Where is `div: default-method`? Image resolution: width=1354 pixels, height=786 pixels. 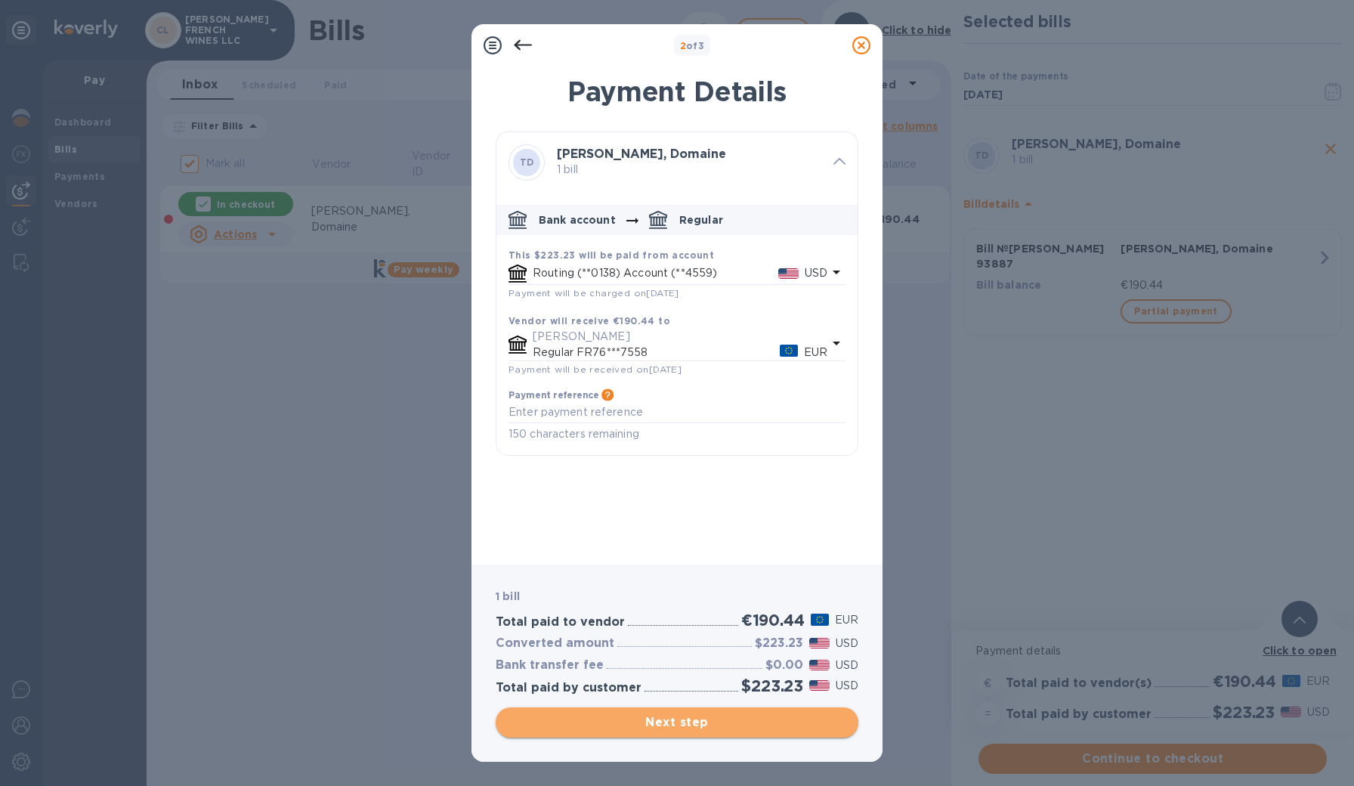 div: default-method is located at coordinates (677, 327).